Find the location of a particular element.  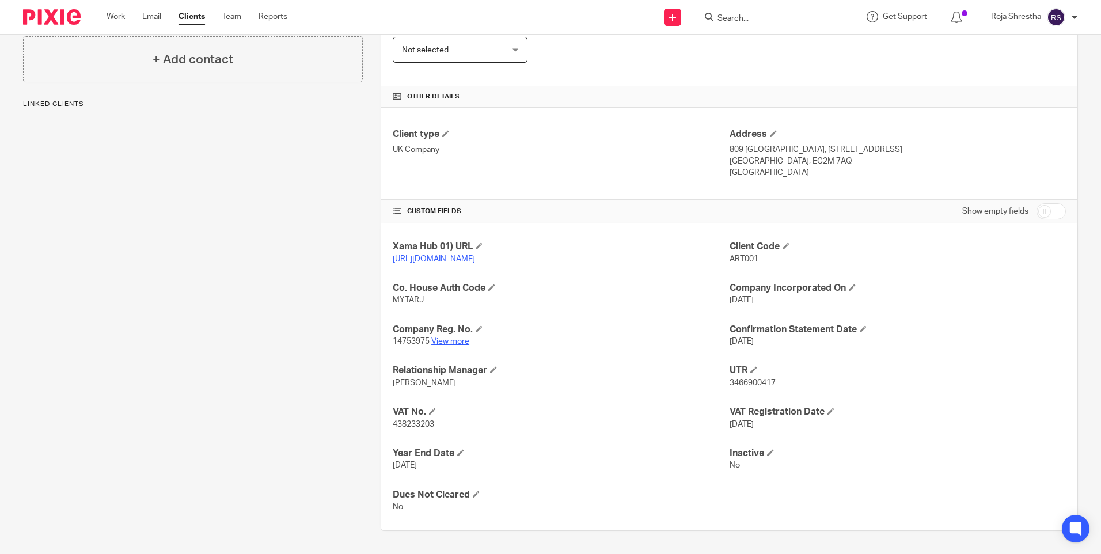

h4: Client Code is located at coordinates (898, 246).